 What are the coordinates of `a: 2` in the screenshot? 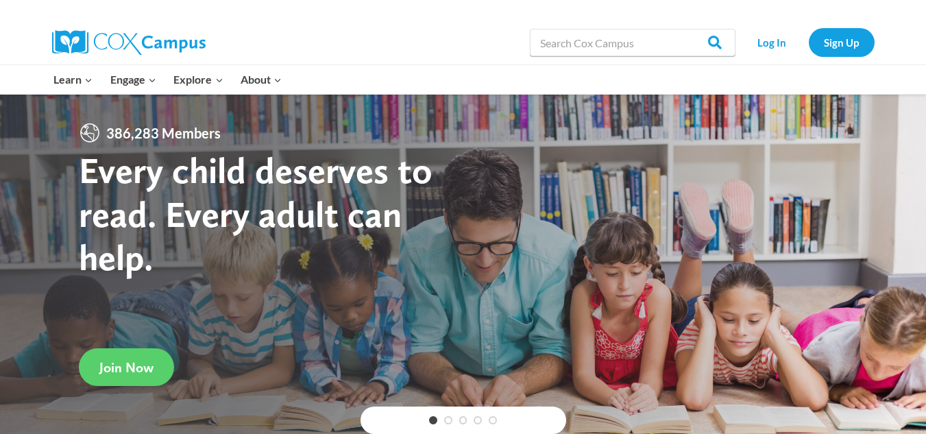 It's located at (448, 420).